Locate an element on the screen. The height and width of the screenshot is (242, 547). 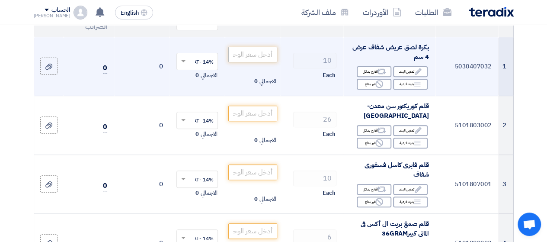
td: 2 is located at coordinates (505, 125).